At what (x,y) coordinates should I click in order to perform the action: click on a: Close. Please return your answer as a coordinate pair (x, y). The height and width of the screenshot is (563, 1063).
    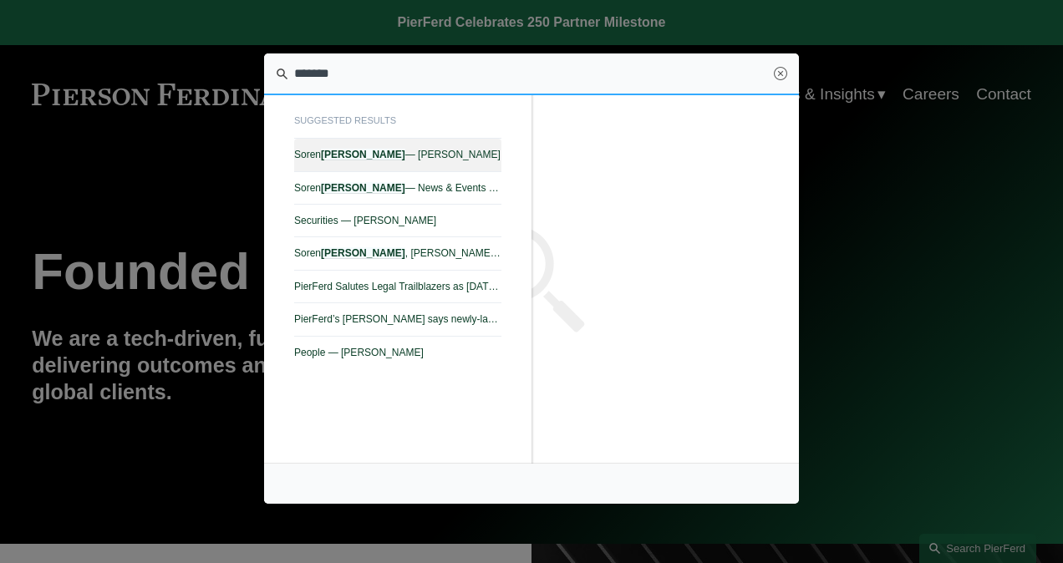
    Looking at the image, I should click on (781, 74).